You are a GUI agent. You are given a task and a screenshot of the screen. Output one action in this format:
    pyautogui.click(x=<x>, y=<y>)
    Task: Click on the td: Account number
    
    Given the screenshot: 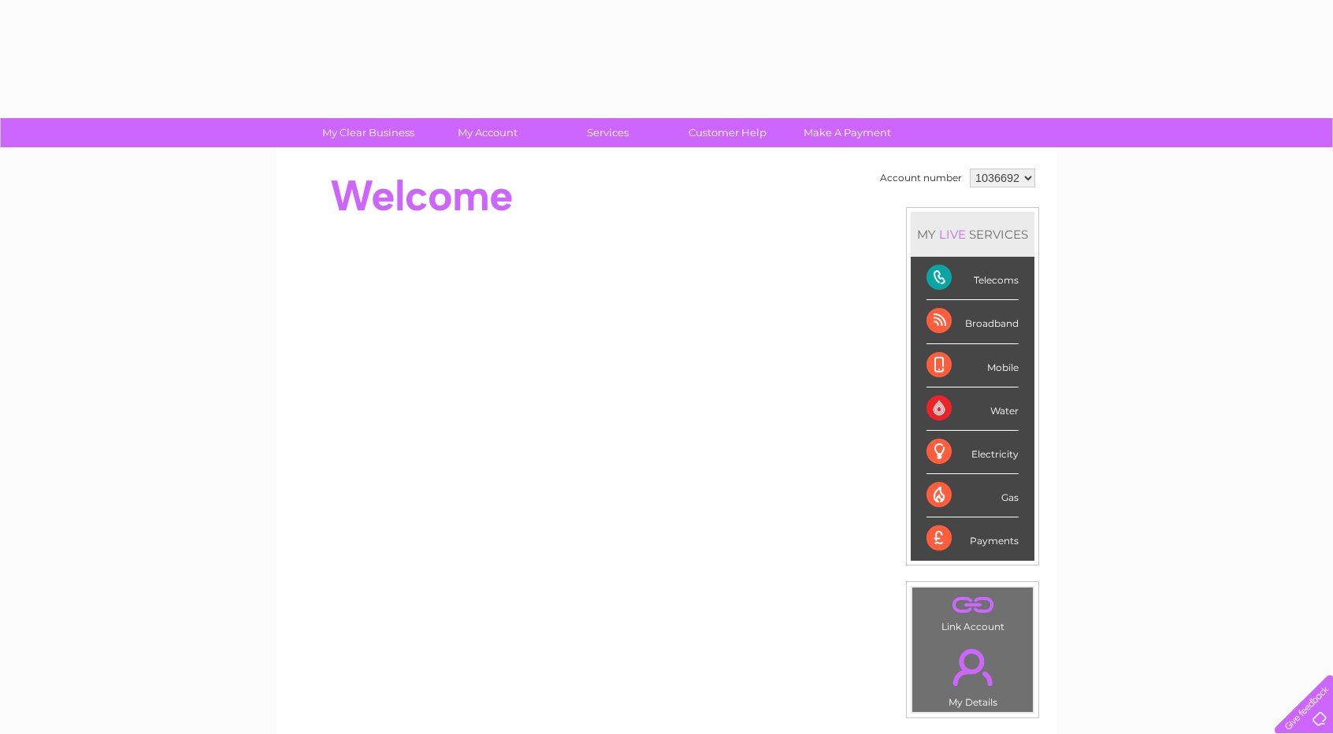 What is the action you would take?
    pyautogui.click(x=921, y=178)
    